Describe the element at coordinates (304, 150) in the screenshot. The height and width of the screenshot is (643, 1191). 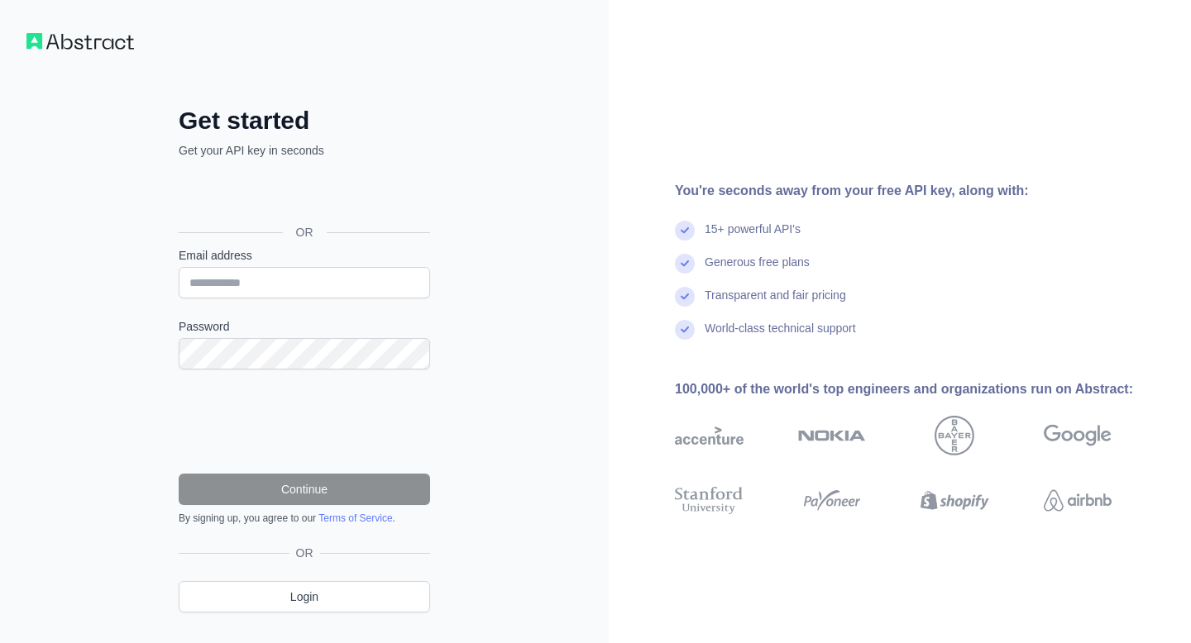
I see `p: Get your API key in seconds` at that location.